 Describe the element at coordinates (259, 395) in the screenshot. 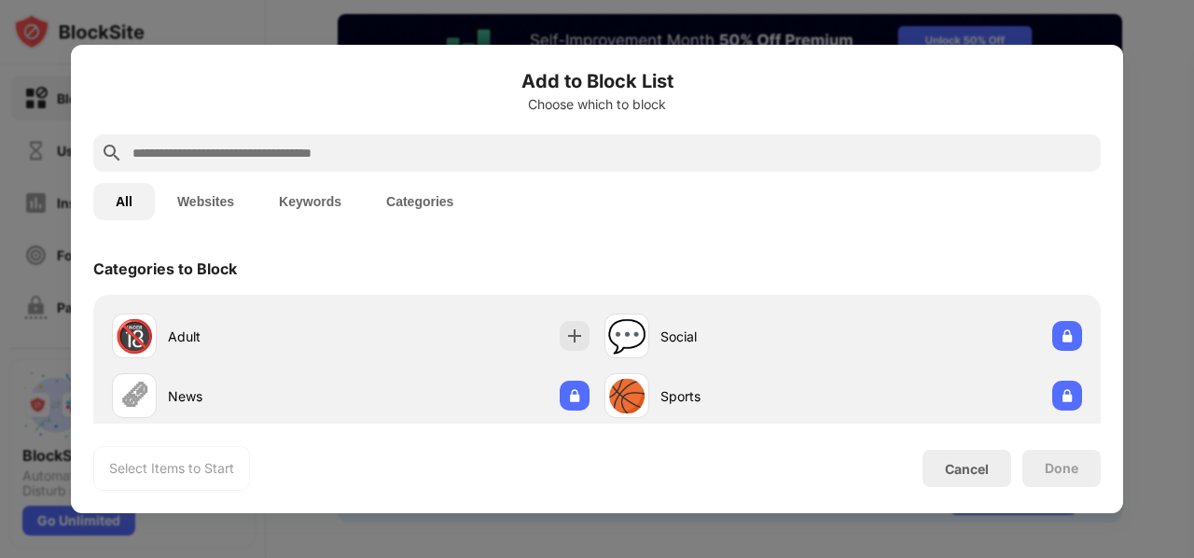

I see `div: News` at that location.